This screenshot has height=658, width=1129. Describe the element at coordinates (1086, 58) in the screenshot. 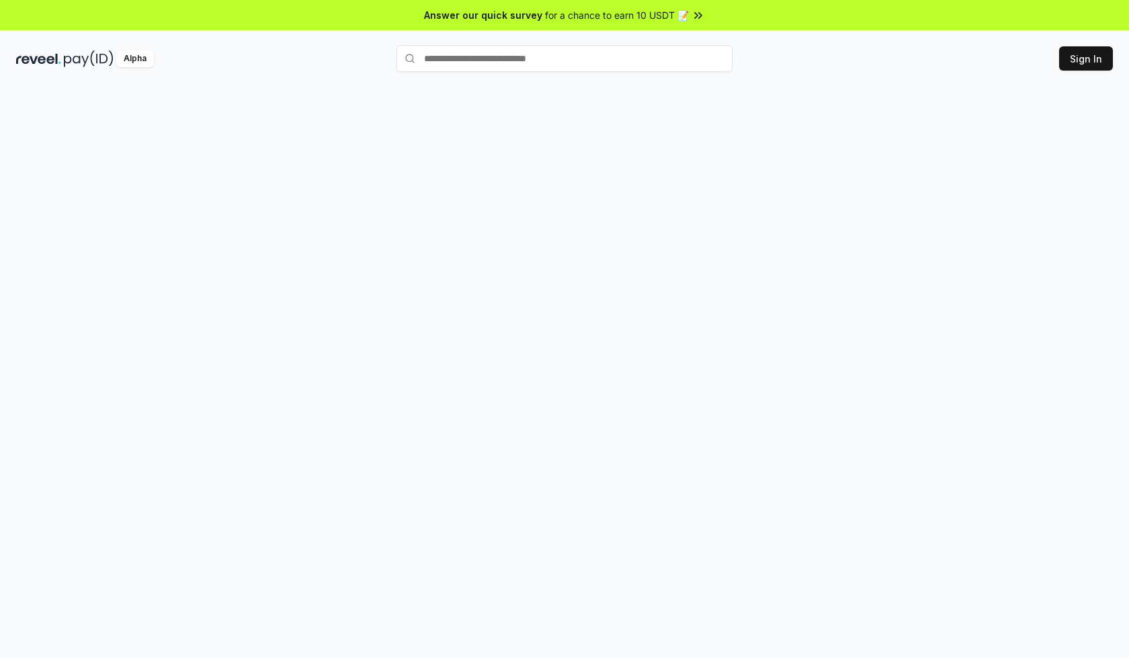

I see `button: Sign In` at that location.